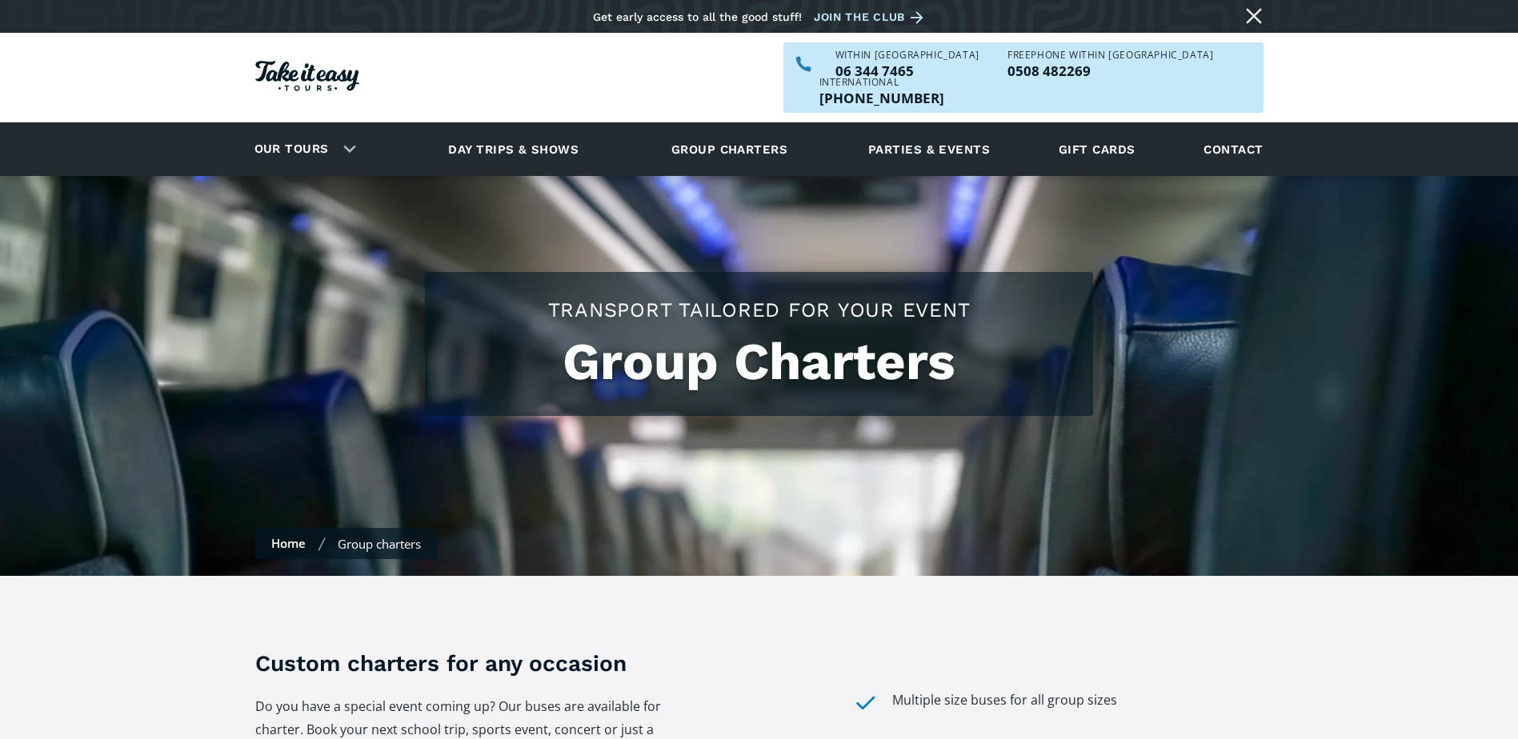  What do you see at coordinates (307, 78) in the screenshot?
I see `a: Homepage` at bounding box center [307, 78].